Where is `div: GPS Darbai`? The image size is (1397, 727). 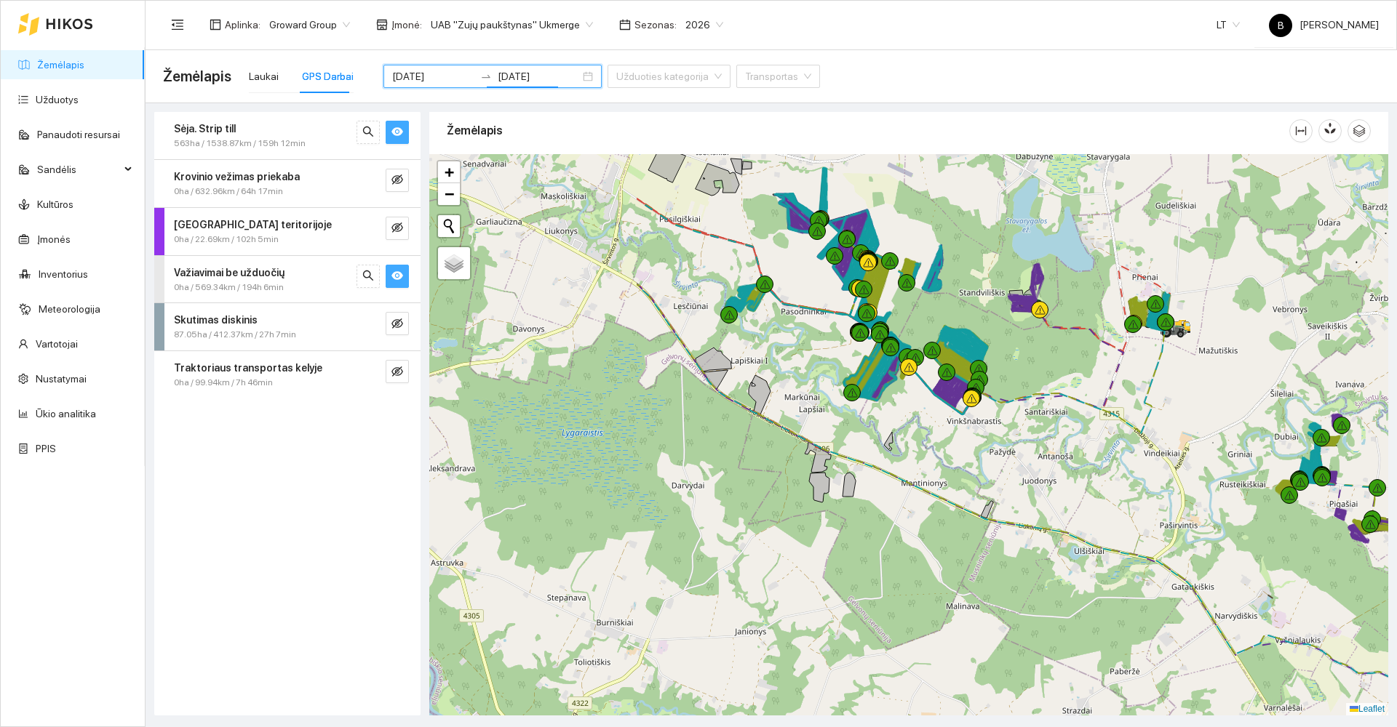 div: GPS Darbai is located at coordinates (327, 76).